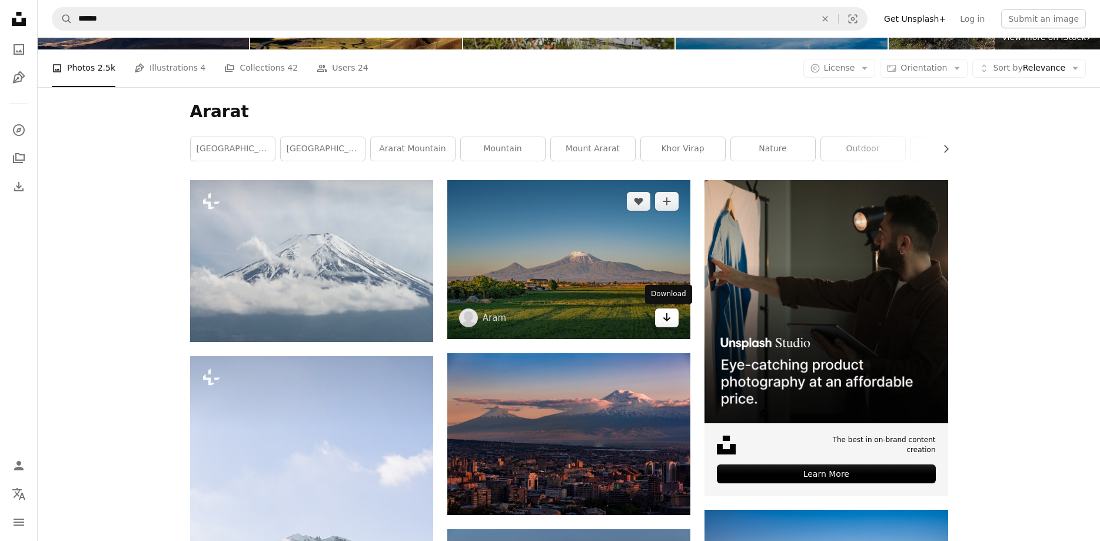  Describe the element at coordinates (343, 68) in the screenshot. I see `a: Users 24` at that location.